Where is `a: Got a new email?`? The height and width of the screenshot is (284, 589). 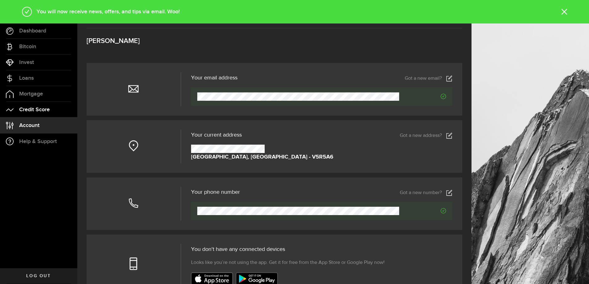
a: Got a new email? is located at coordinates (428, 78).